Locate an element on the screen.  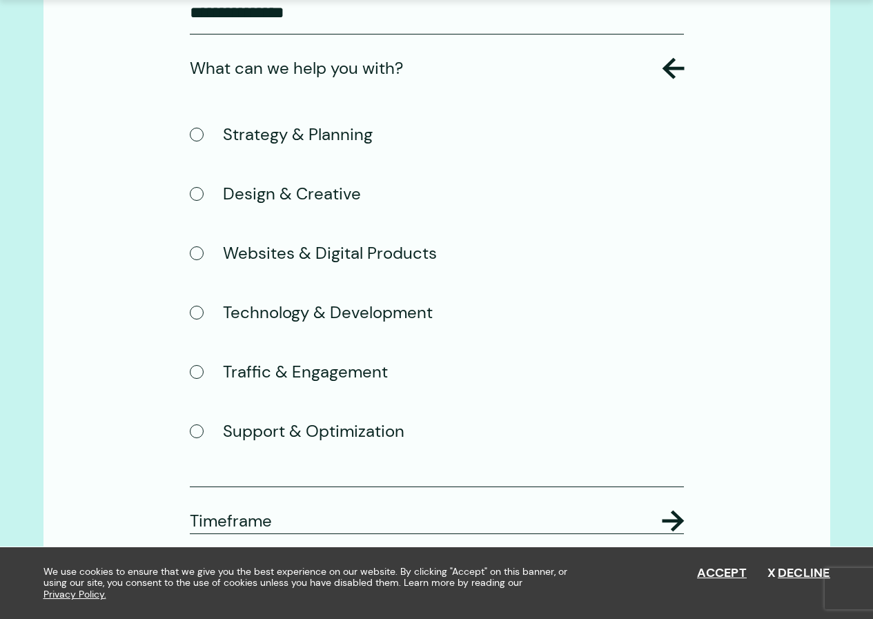
legend: What can we help you with? is located at coordinates (437, 68).